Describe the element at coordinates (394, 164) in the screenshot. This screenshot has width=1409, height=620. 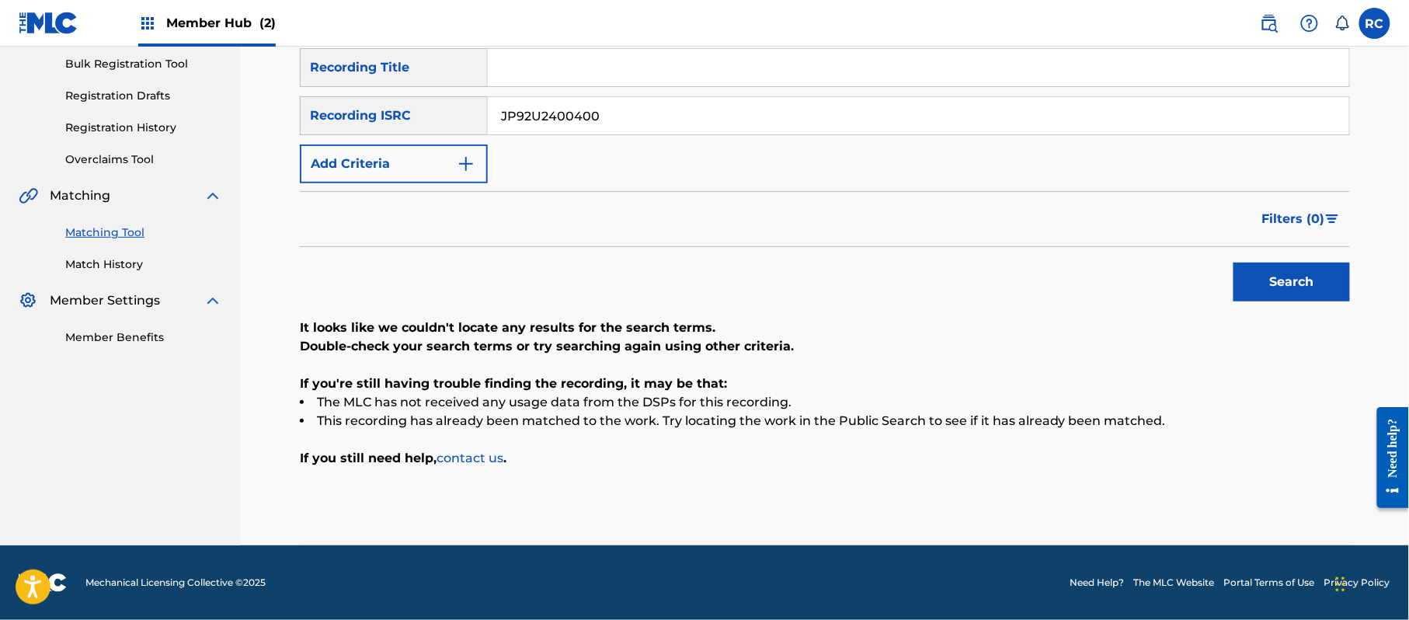
I see `button: Add Criteria` at that location.